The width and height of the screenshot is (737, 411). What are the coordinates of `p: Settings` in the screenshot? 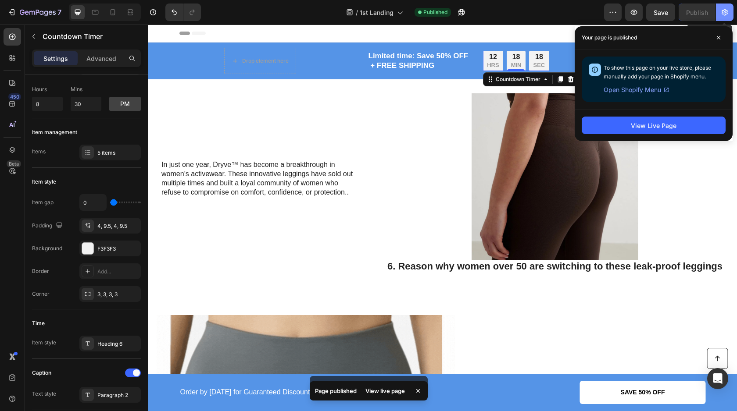 It's located at (56, 58).